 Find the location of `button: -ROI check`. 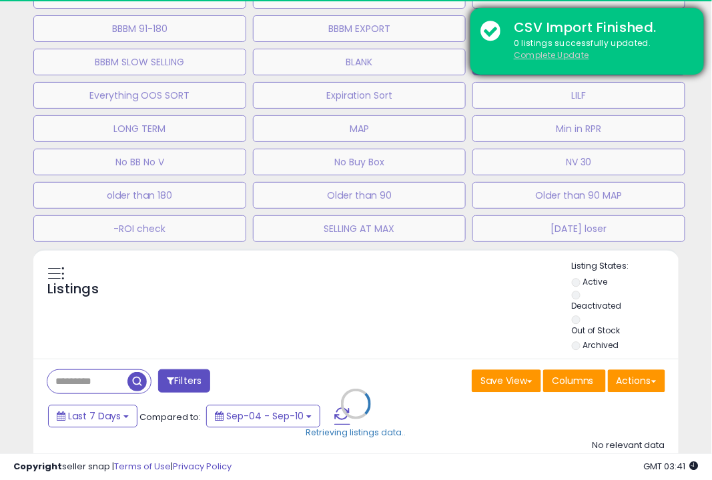

button: -ROI check is located at coordinates (139, 229).